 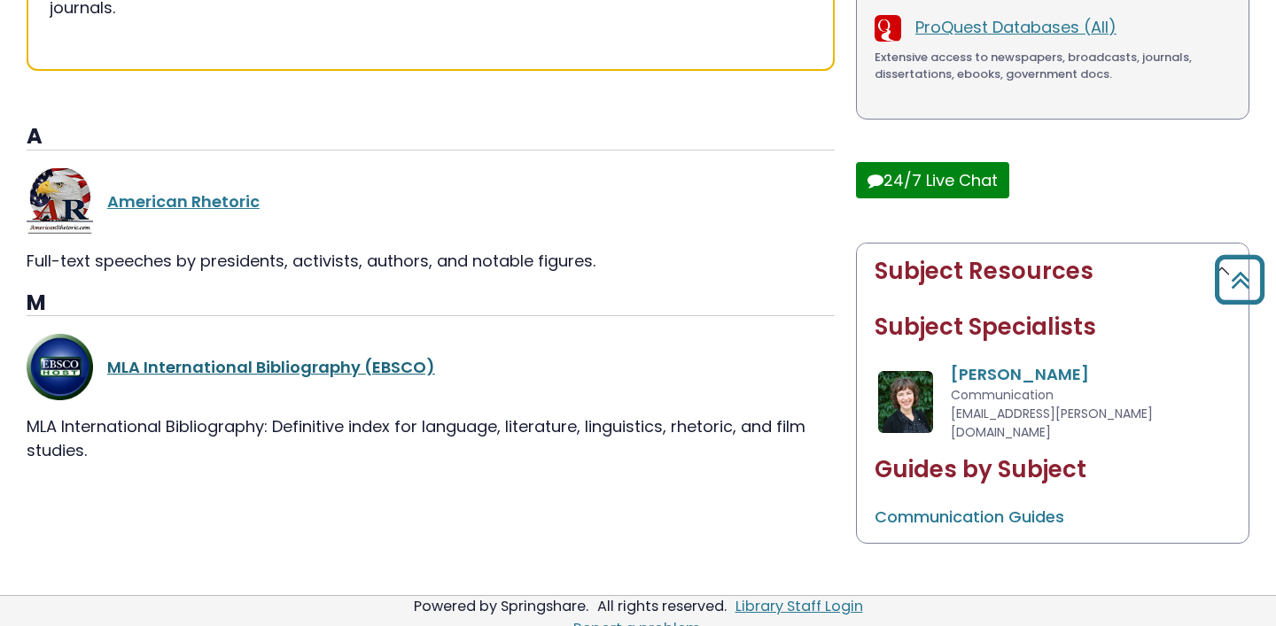 I want to click on div: Extensive access to newspapers, broadcasts, journals, dissertations, ebooks, government docs., so click(x=1053, y=66).